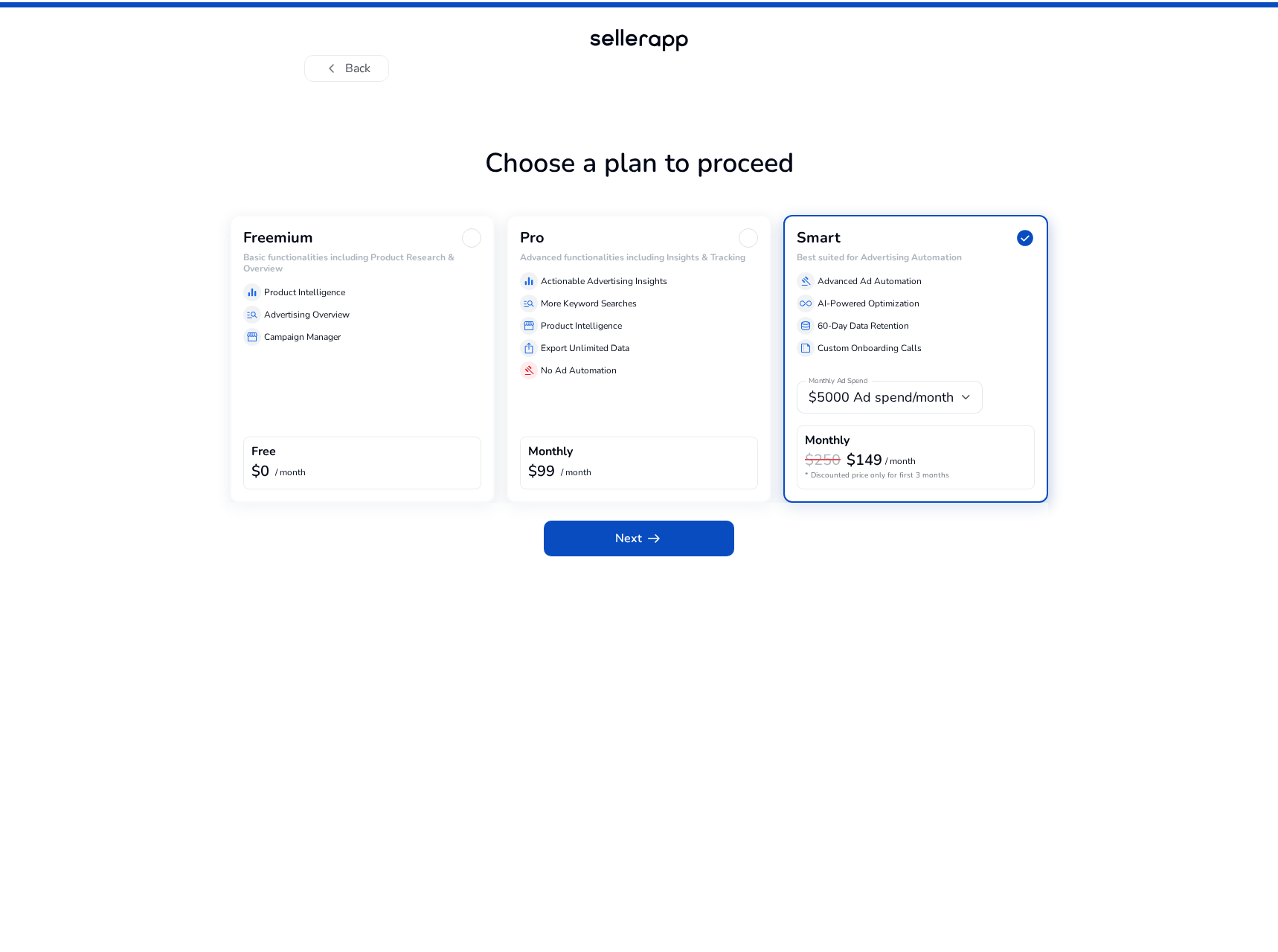  Describe the element at coordinates (302, 337) in the screenshot. I see `p: Campaign Manager` at that location.